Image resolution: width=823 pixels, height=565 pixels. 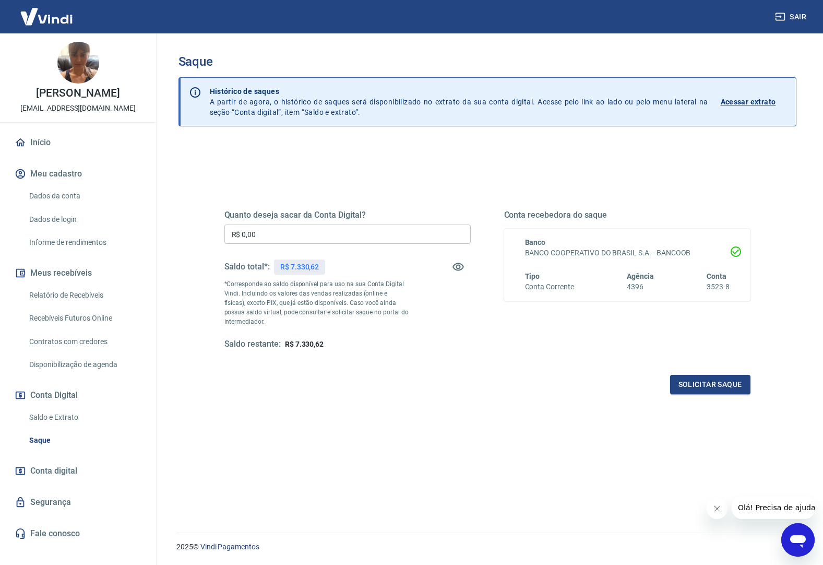 I want to click on span: Agência, so click(x=640, y=276).